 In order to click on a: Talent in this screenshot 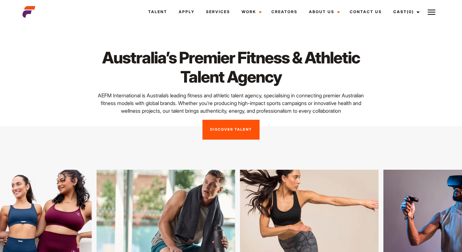, I will do `click(158, 12)`.